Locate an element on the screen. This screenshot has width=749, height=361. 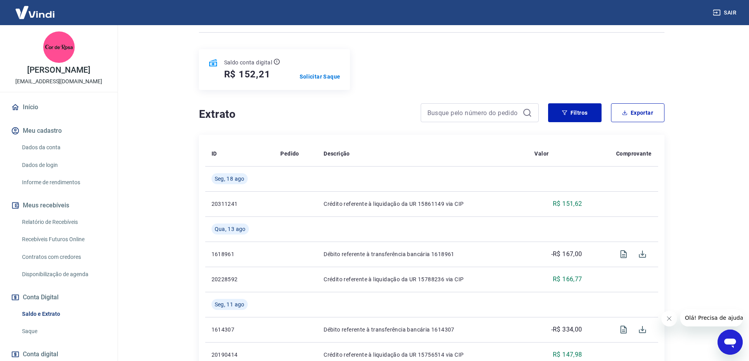
p: 20311241 is located at coordinates (240, 204).